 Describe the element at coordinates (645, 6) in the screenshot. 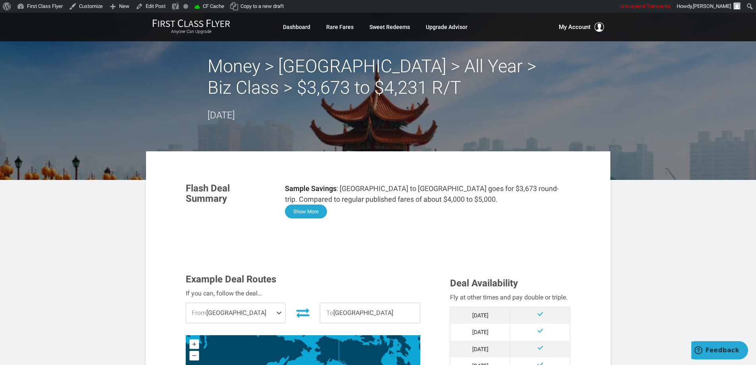

I see `span: Unsuspend Transients` at that location.